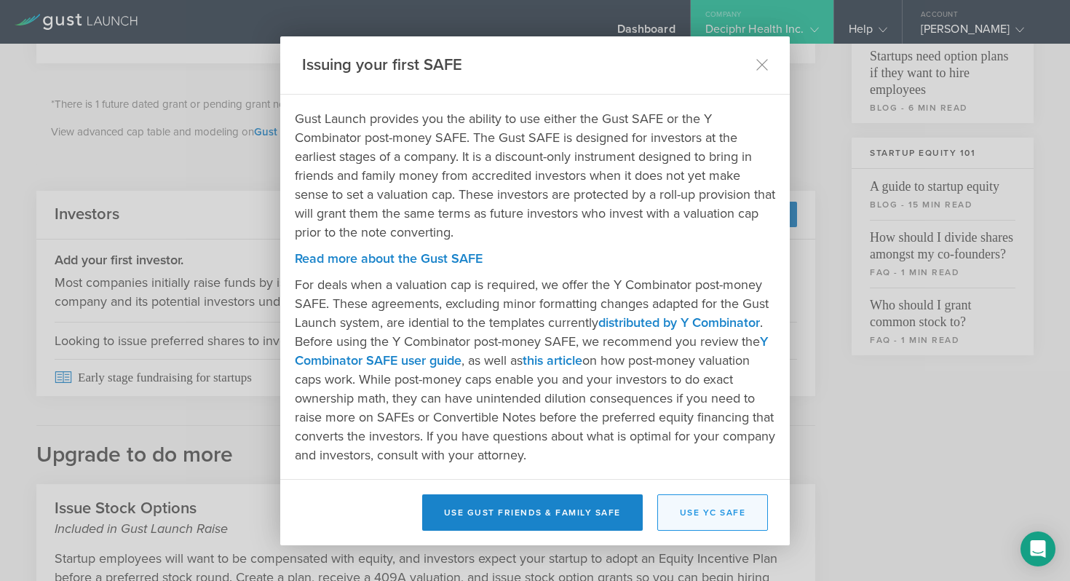 The height and width of the screenshot is (581, 1070). I want to click on h2: Issuing your first SAFE, so click(382, 65).